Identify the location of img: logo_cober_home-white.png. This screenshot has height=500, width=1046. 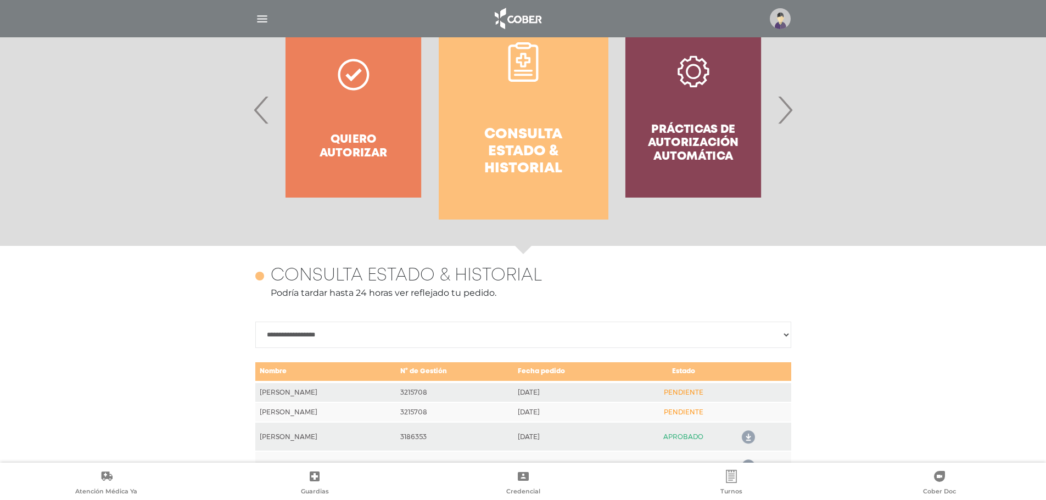
(517, 19).